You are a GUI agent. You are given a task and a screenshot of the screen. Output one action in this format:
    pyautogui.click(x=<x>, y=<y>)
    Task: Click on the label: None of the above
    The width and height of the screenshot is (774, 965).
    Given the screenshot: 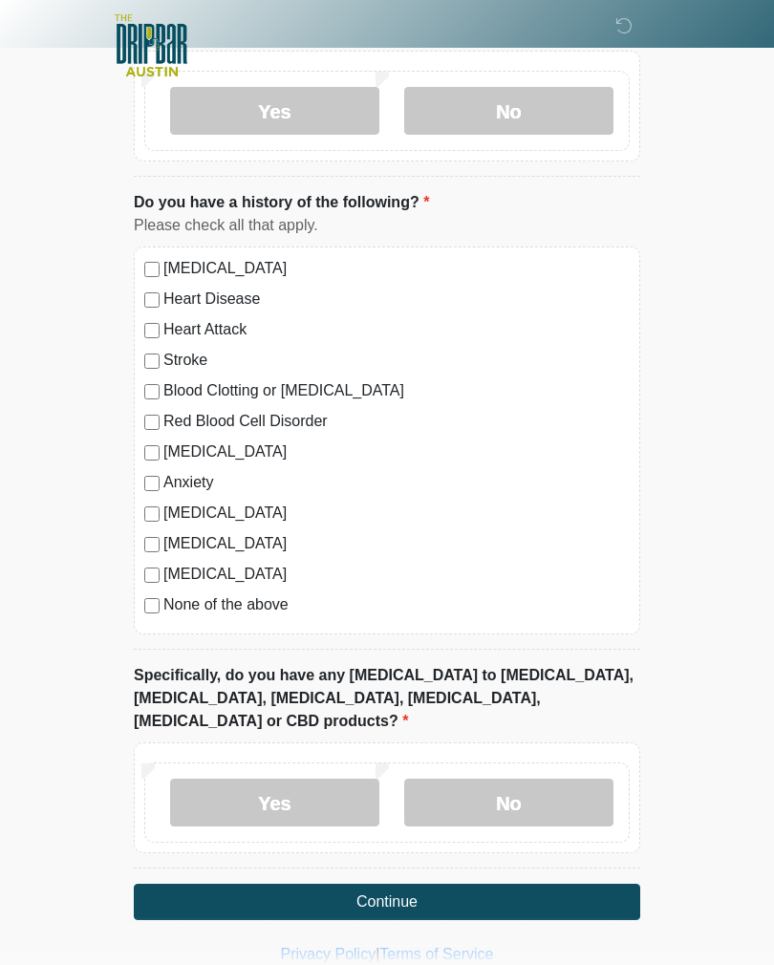 What is the action you would take?
    pyautogui.click(x=396, y=605)
    